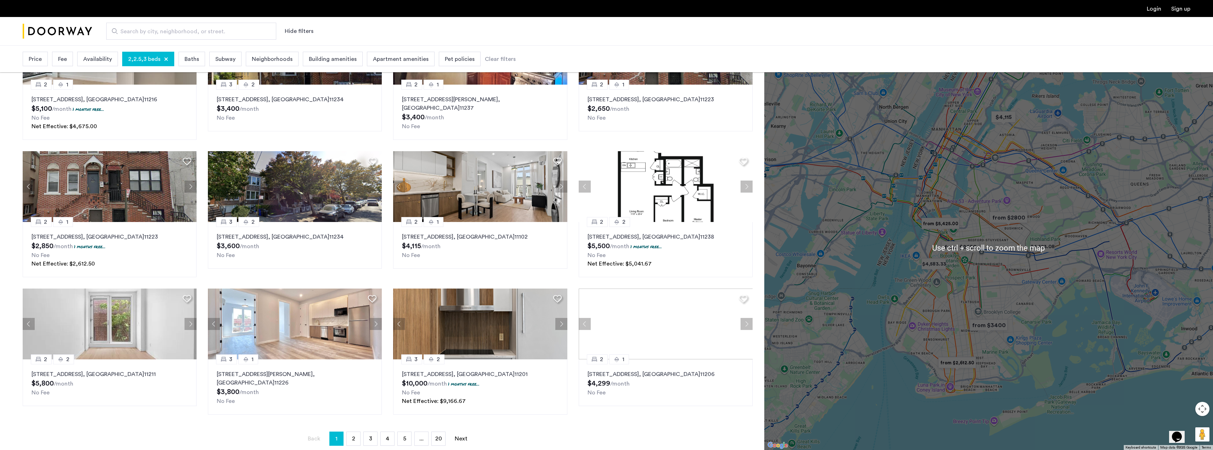 Image resolution: width=1213 pixels, height=450 pixels. What do you see at coordinates (57, 31) in the screenshot?
I see `a: Cazamio Logo` at bounding box center [57, 31].